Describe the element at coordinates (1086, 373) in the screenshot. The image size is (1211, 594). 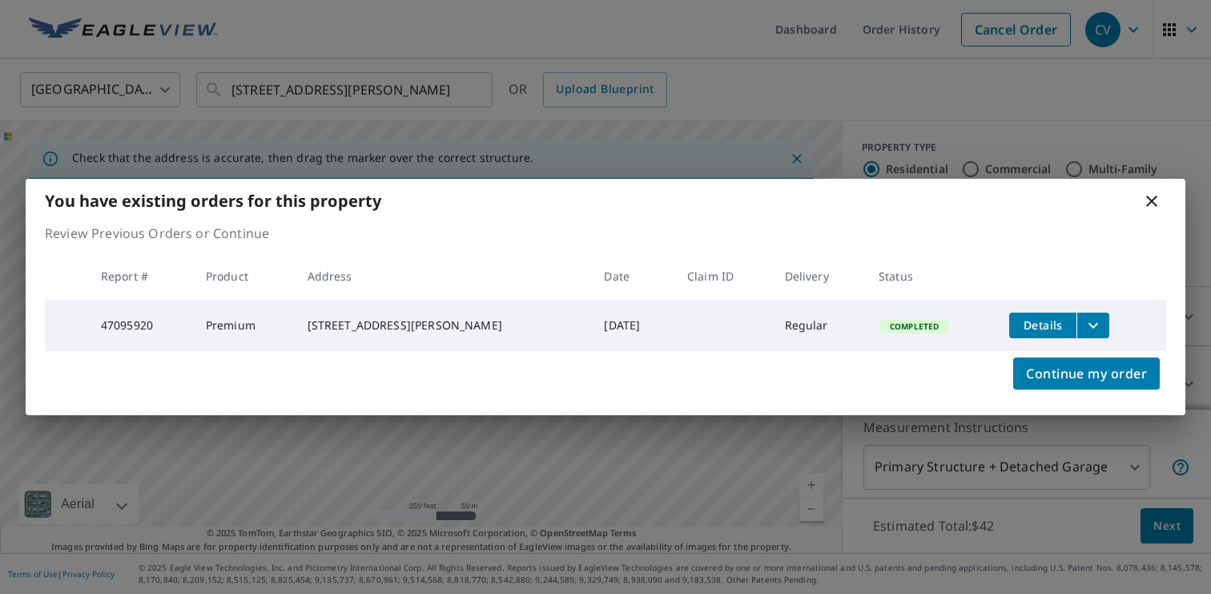
I see `button: Continue my order` at that location.